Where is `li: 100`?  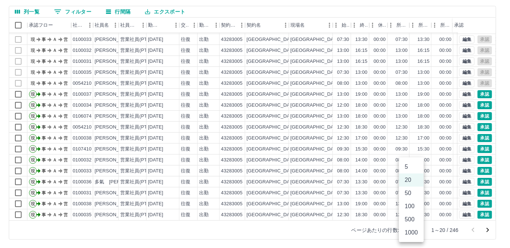
li: 100 is located at coordinates (411, 206).